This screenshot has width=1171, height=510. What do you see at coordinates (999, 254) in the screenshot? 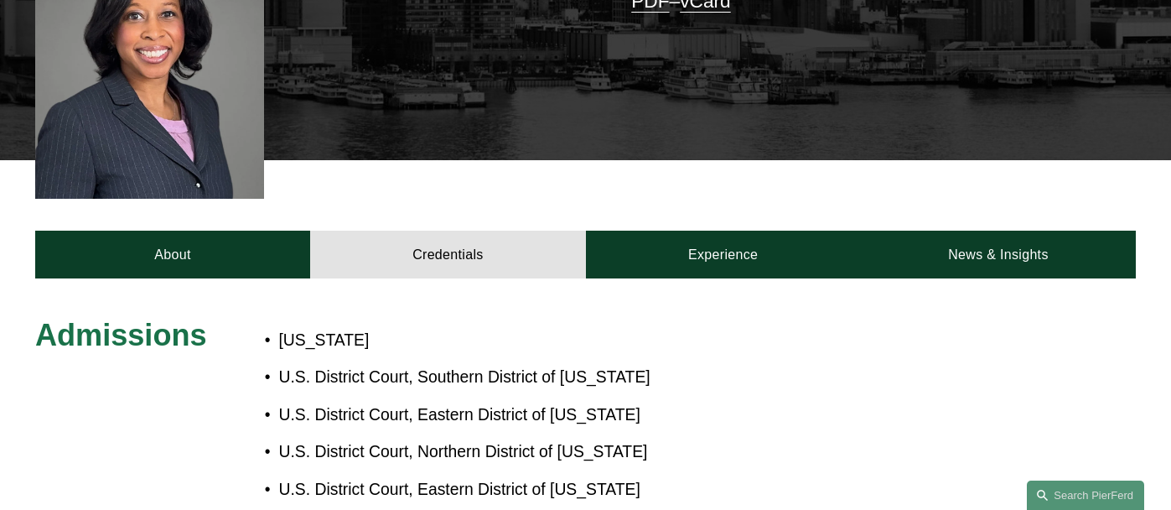
I see `a: News & Insights` at bounding box center [999, 254].